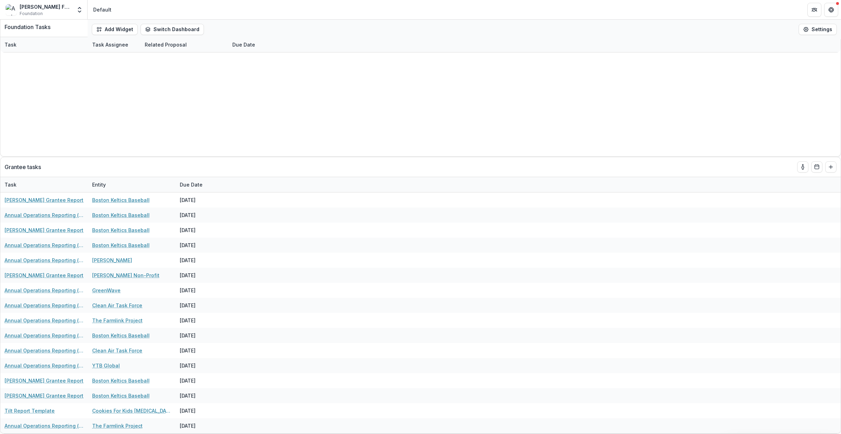  Describe the element at coordinates (106, 290) in the screenshot. I see `a: GreenWave` at that location.